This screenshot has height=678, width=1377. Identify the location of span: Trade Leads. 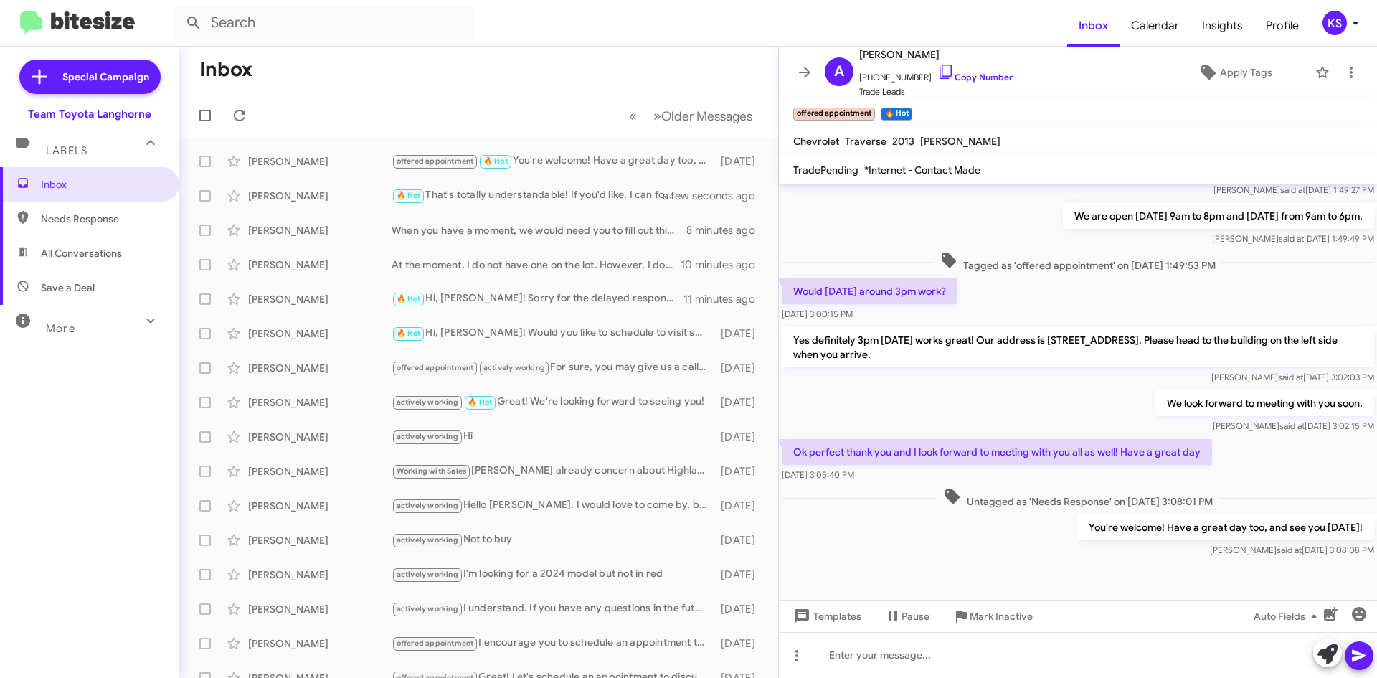
(936, 92).